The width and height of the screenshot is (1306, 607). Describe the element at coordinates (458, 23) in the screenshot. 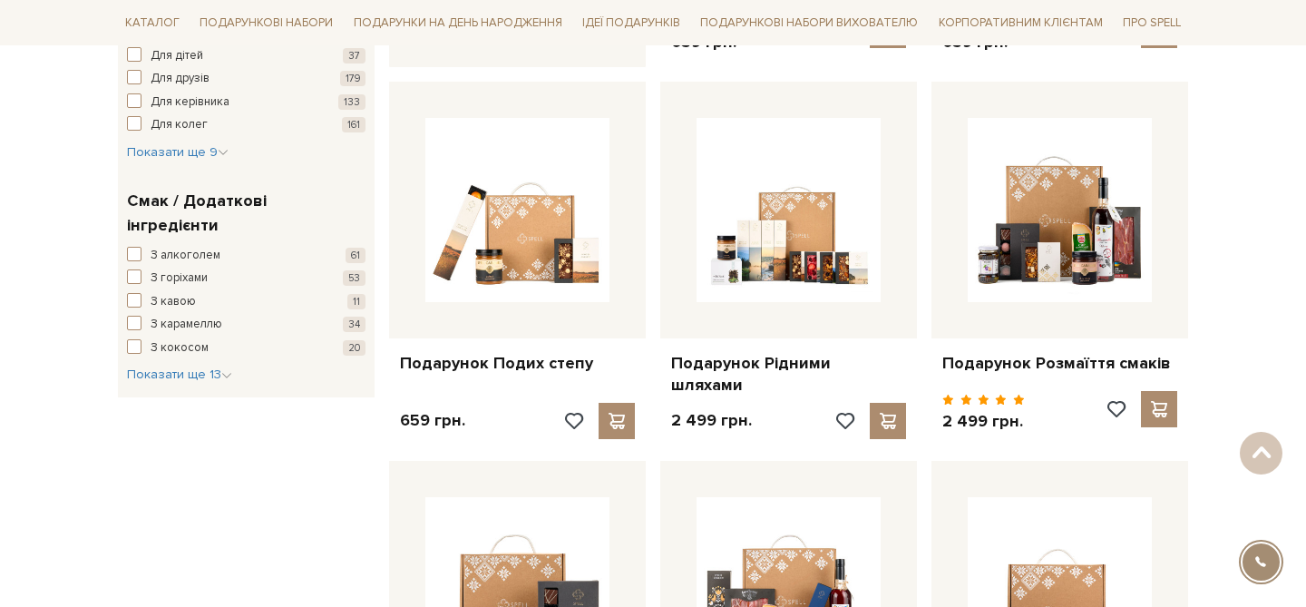

I see `a: Подарунки на День народження` at that location.